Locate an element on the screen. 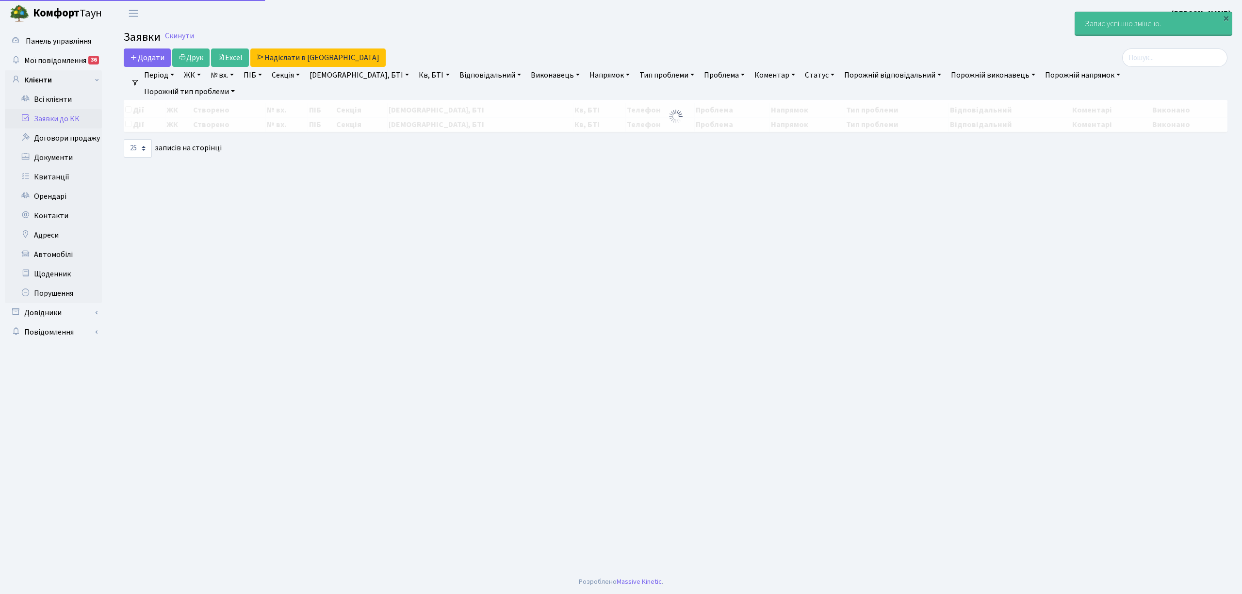 This screenshot has width=1242, height=594. span: Панель управління is located at coordinates (58, 41).